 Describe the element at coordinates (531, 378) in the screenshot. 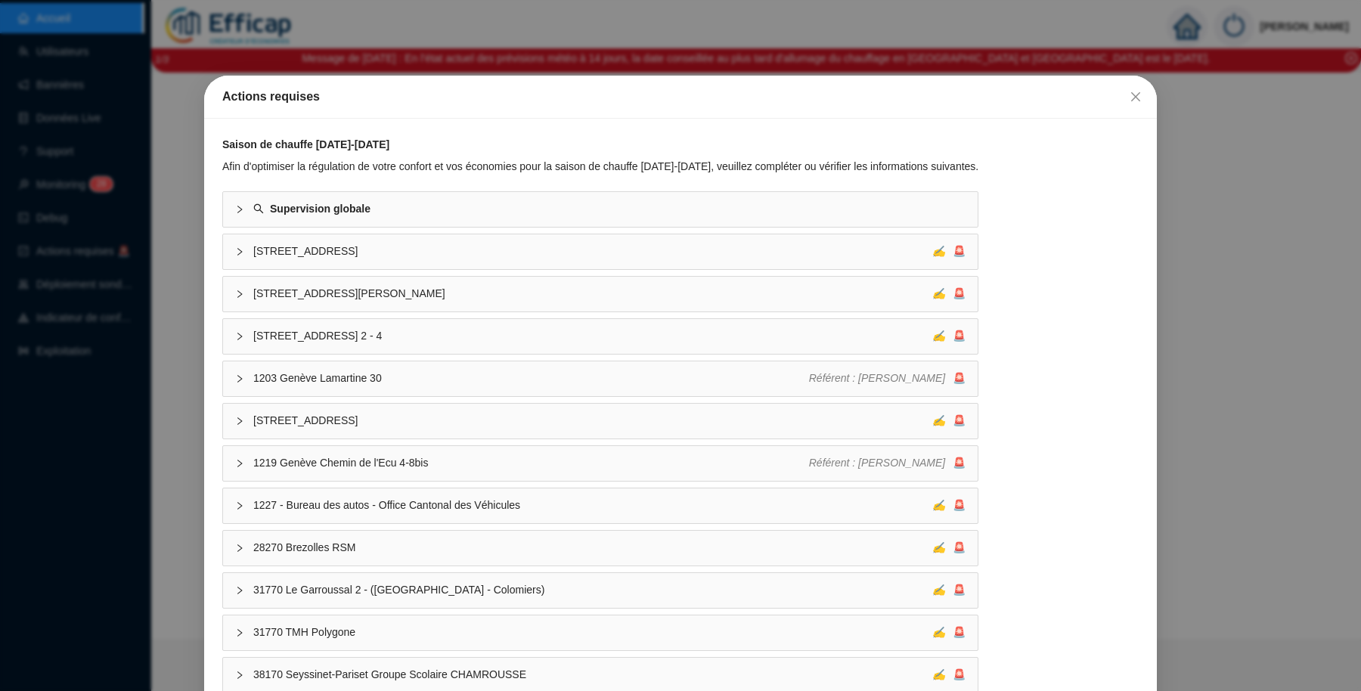

I see `span: 1203 Genève Lamartine 30` at that location.